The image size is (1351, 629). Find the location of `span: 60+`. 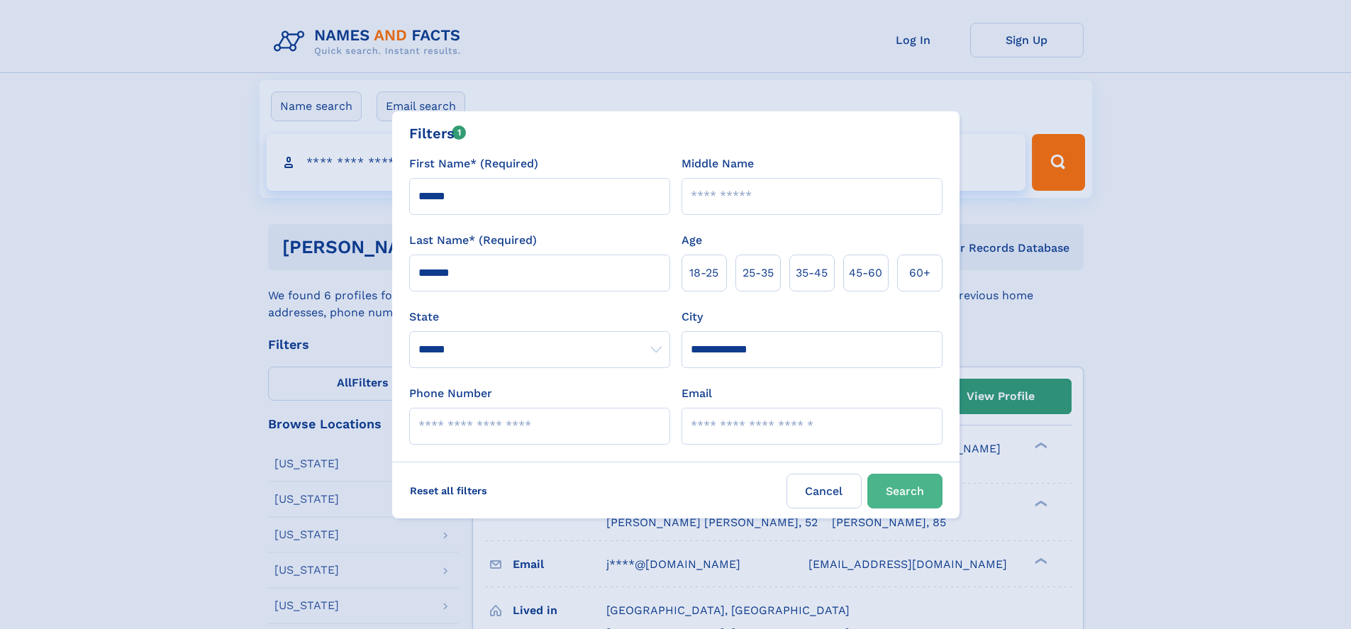

span: 60+ is located at coordinates (920, 273).